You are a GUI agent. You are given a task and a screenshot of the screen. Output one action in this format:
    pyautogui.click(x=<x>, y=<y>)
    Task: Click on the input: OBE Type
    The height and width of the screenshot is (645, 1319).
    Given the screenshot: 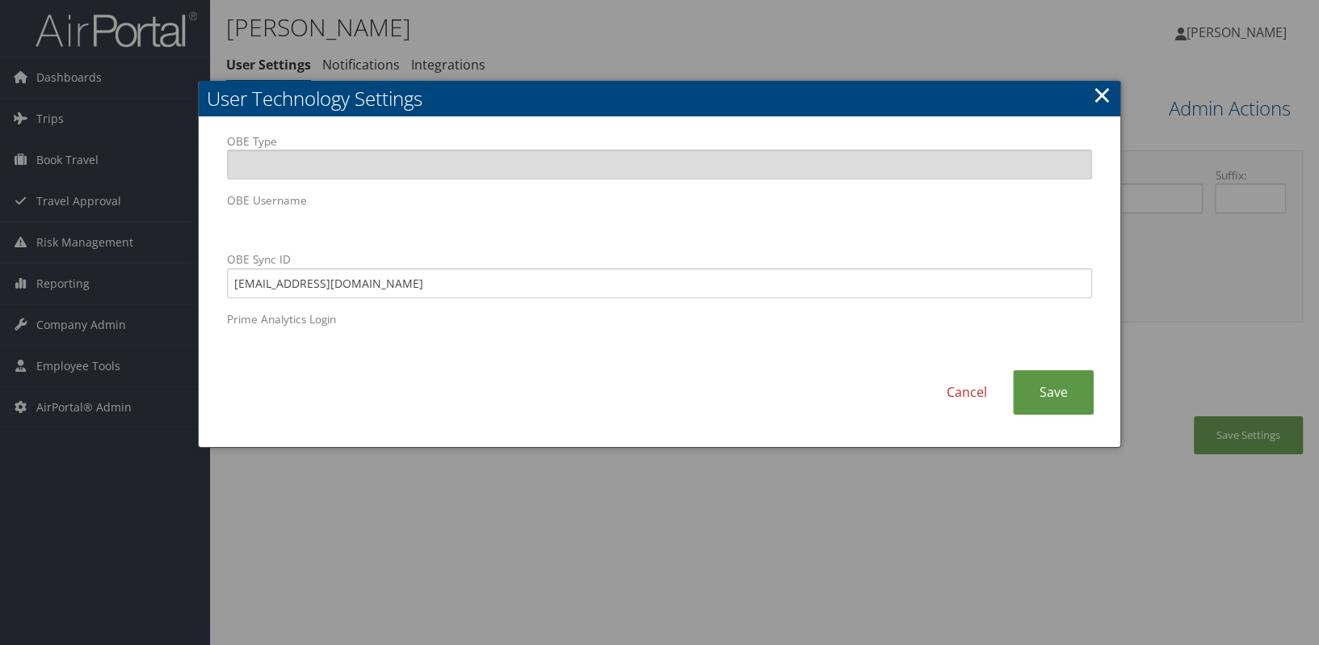 What is the action you would take?
    pyautogui.click(x=659, y=164)
    